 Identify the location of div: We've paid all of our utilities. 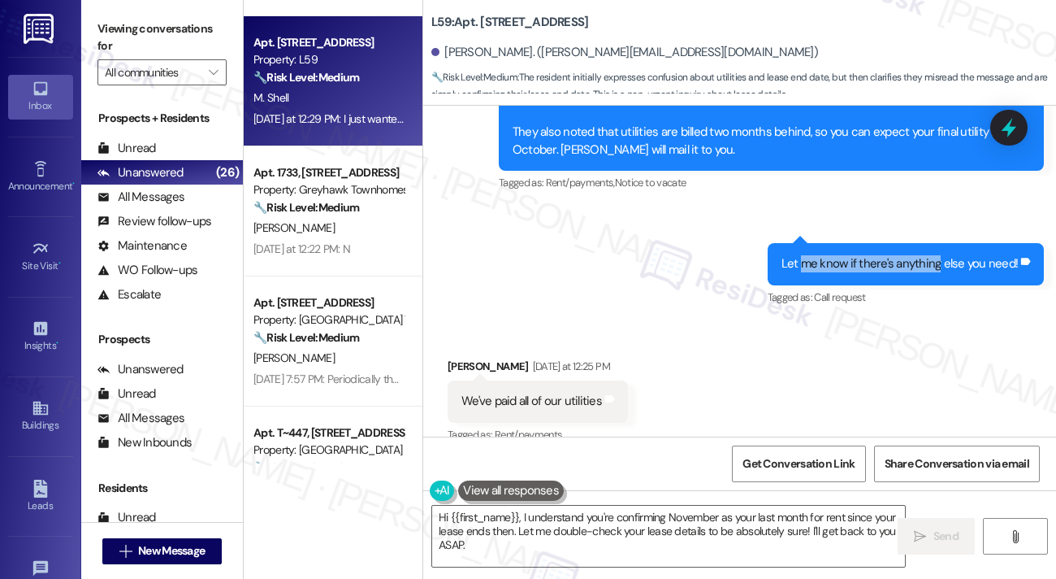
(531, 401).